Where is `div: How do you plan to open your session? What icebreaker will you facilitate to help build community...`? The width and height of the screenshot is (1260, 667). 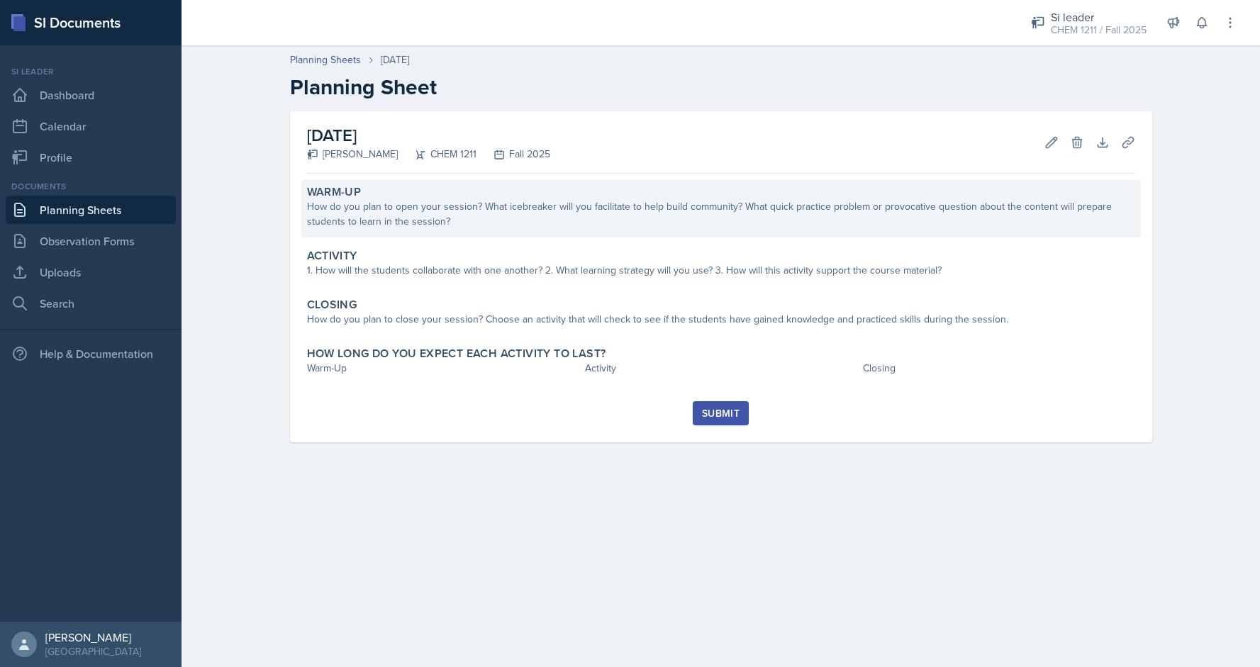
div: How do you plan to open your session? What icebreaker will you facilitate to help build community... is located at coordinates (721, 214).